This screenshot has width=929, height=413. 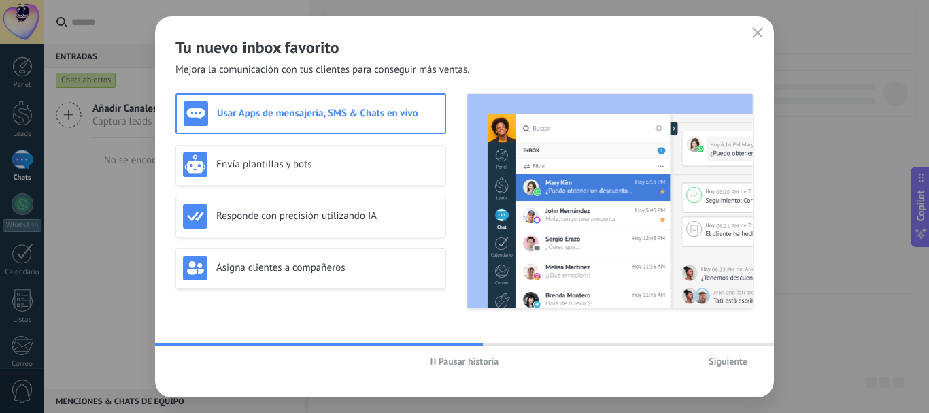 What do you see at coordinates (728, 361) in the screenshot?
I see `button: Siguiente` at bounding box center [728, 361].